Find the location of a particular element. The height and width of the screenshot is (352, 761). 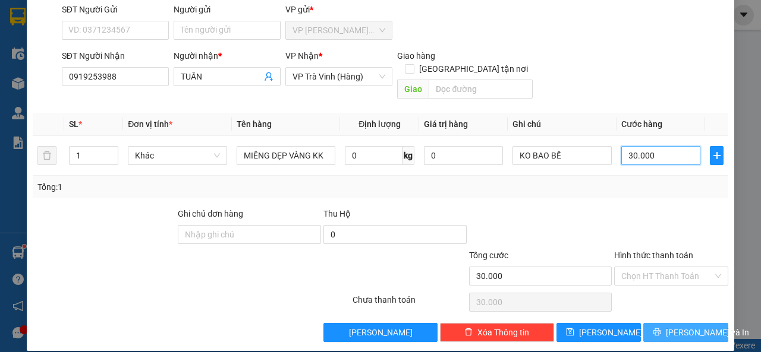

span: SL is located at coordinates (74, 124).